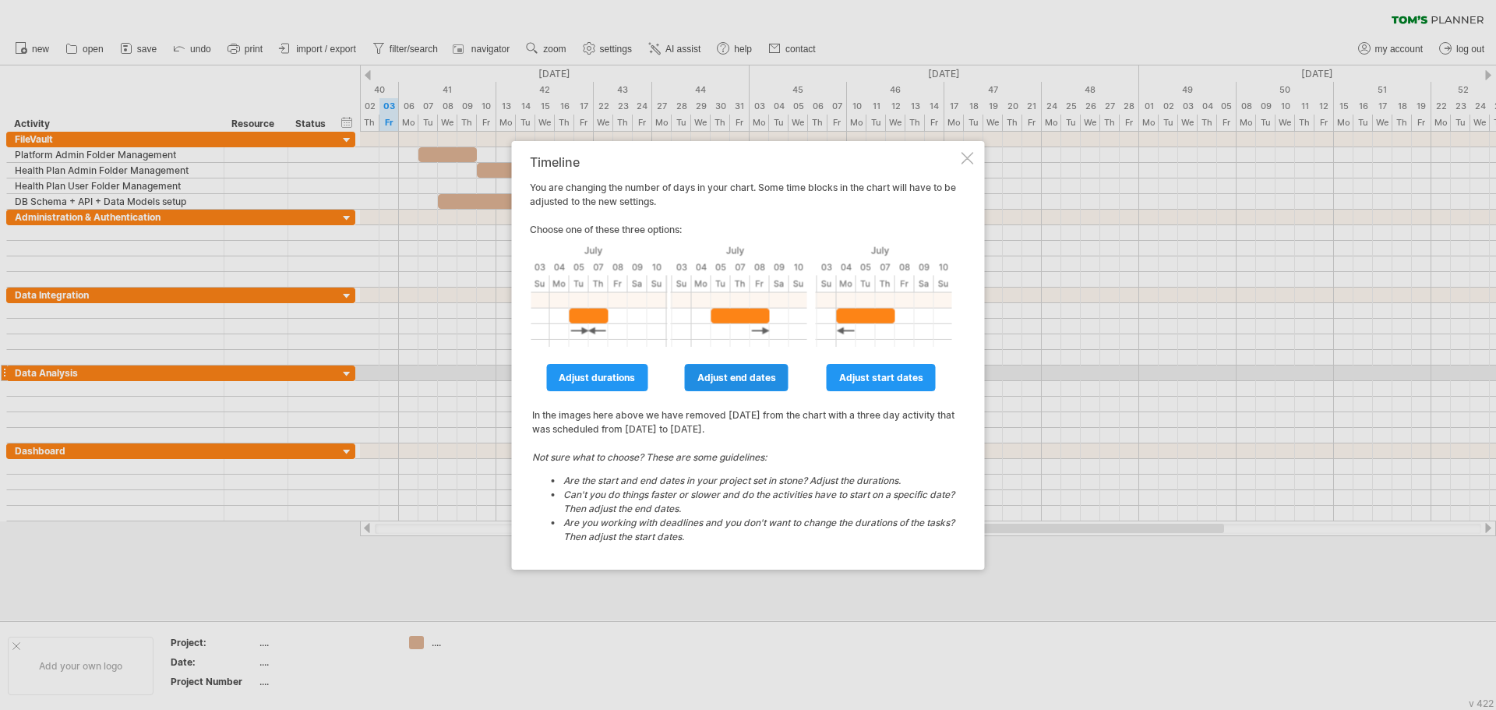 The height and width of the screenshot is (710, 1496). What do you see at coordinates (881, 377) in the screenshot?
I see `span: adjust start dates` at bounding box center [881, 377].